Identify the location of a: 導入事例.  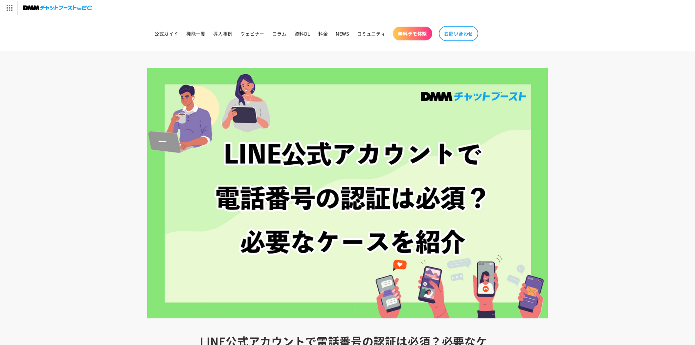
(223, 34).